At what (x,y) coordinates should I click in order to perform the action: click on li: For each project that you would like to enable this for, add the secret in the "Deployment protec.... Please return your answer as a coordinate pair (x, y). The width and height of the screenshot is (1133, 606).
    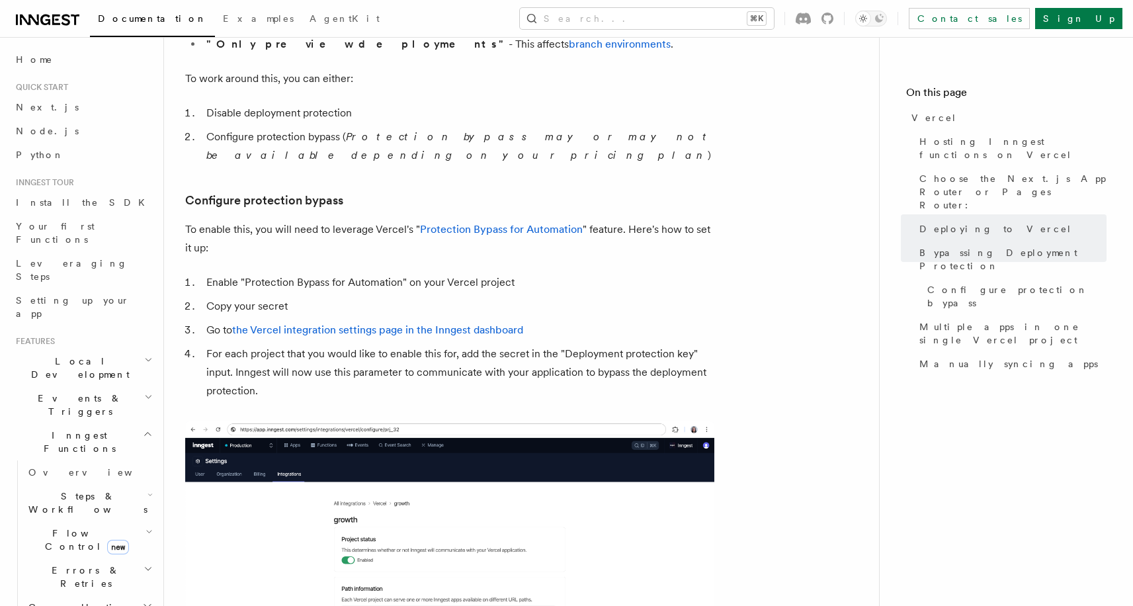
    Looking at the image, I should click on (458, 372).